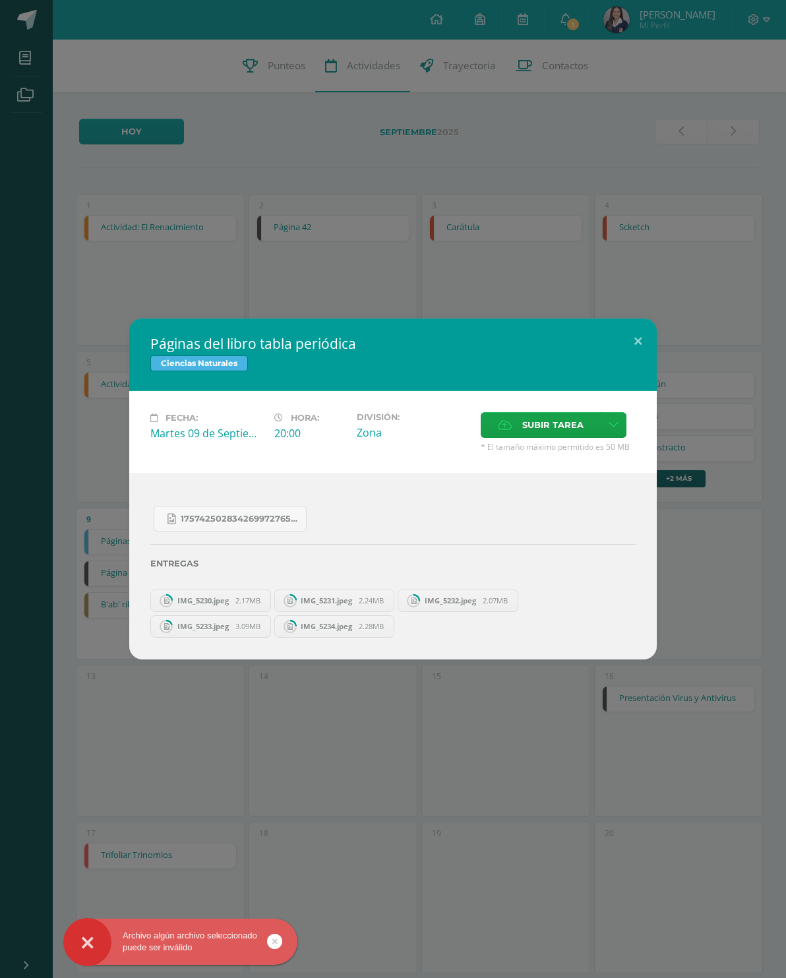 Image resolution: width=786 pixels, height=978 pixels. I want to click on span: Ciencias Naturales, so click(199, 363).